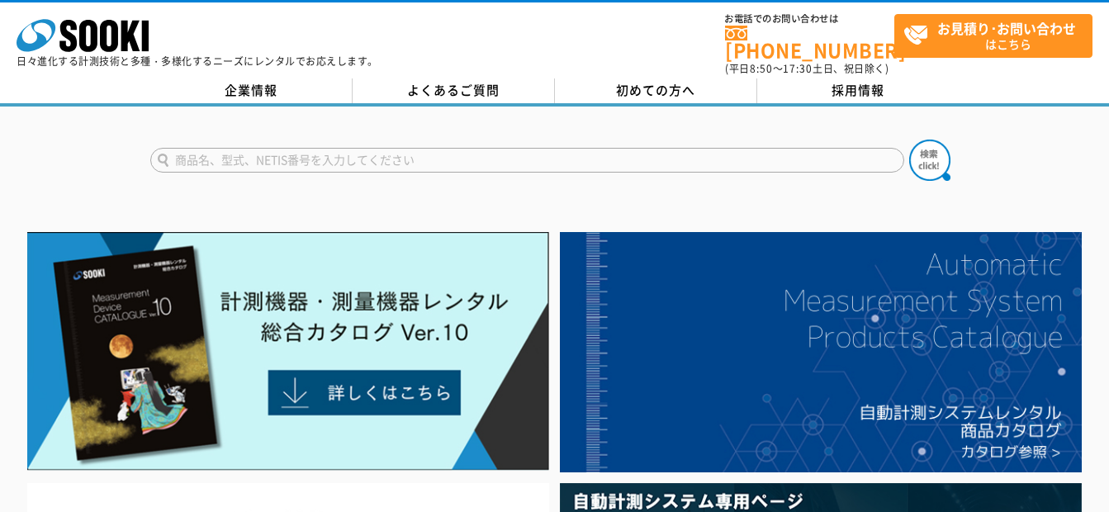  Describe the element at coordinates (809, 19) in the screenshot. I see `span: お電話でのお問い合わせは` at that location.